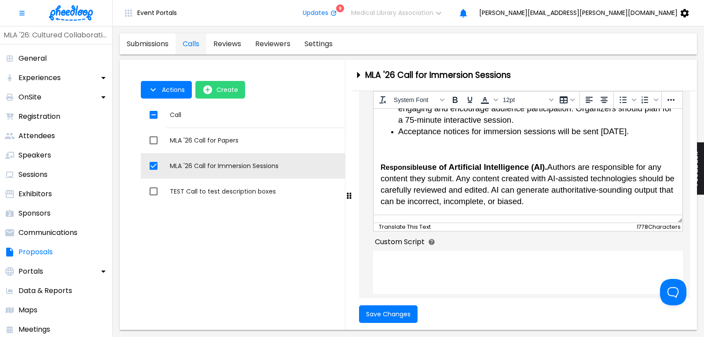 The height and width of the screenshot is (337, 704). I want to click on a: proposals-tab-calls, so click(191, 44).